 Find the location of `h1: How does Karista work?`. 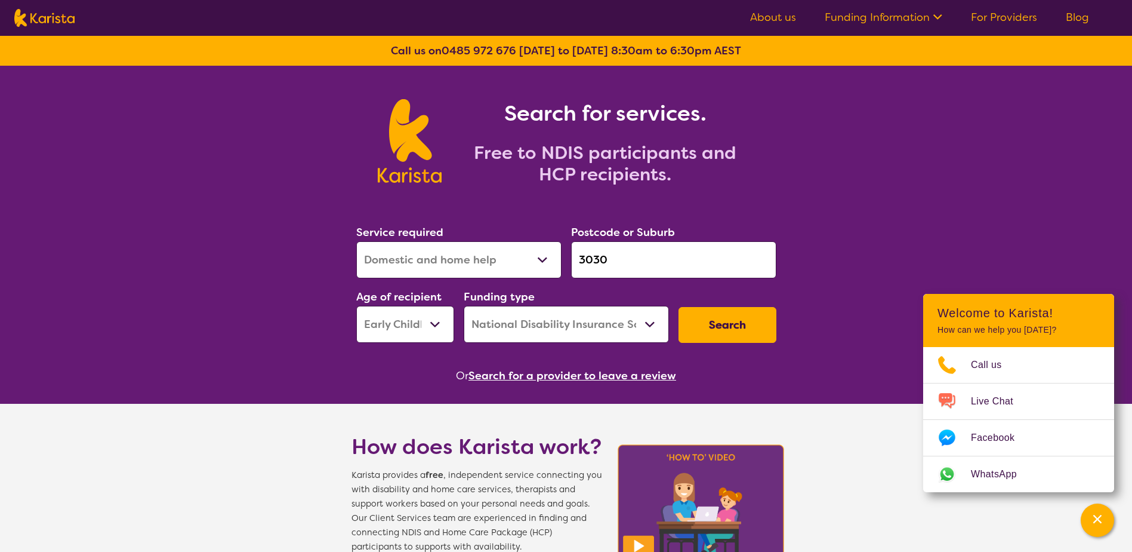

h1: How does Karista work? is located at coordinates (477, 447).